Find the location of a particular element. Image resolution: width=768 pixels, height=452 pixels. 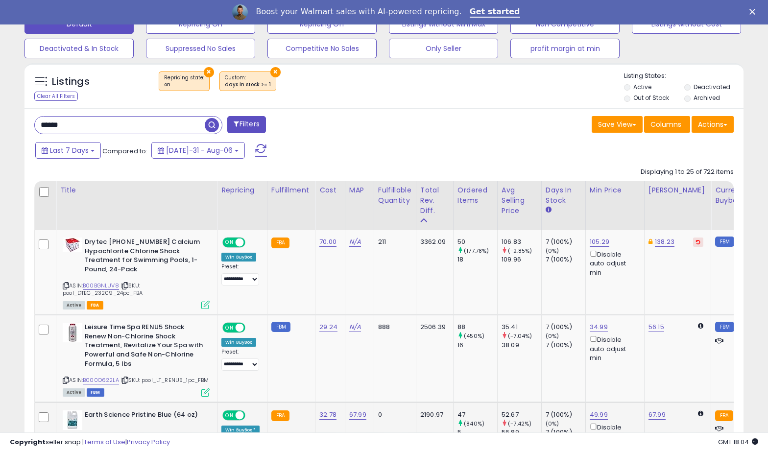

div: Win BuyBox is located at coordinates (239, 342).